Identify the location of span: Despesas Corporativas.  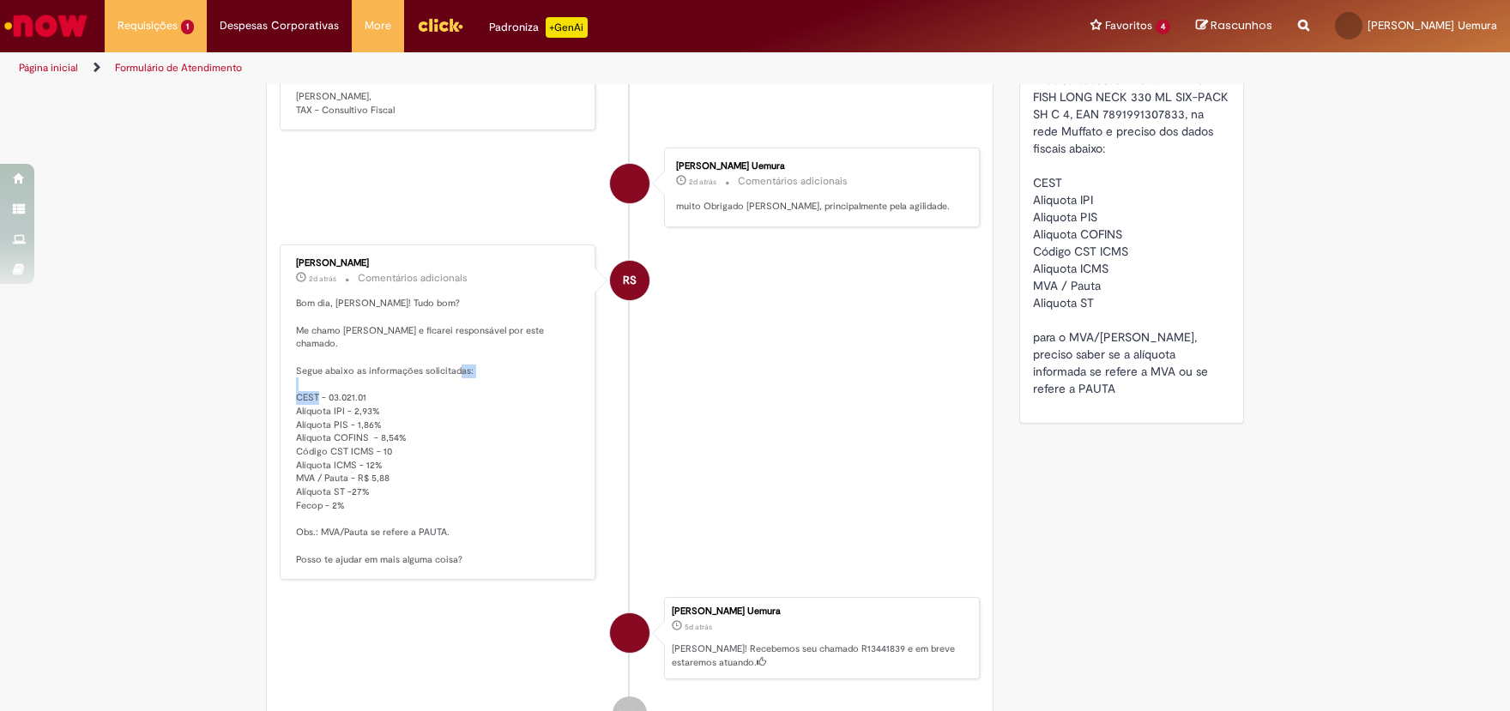
(279, 26).